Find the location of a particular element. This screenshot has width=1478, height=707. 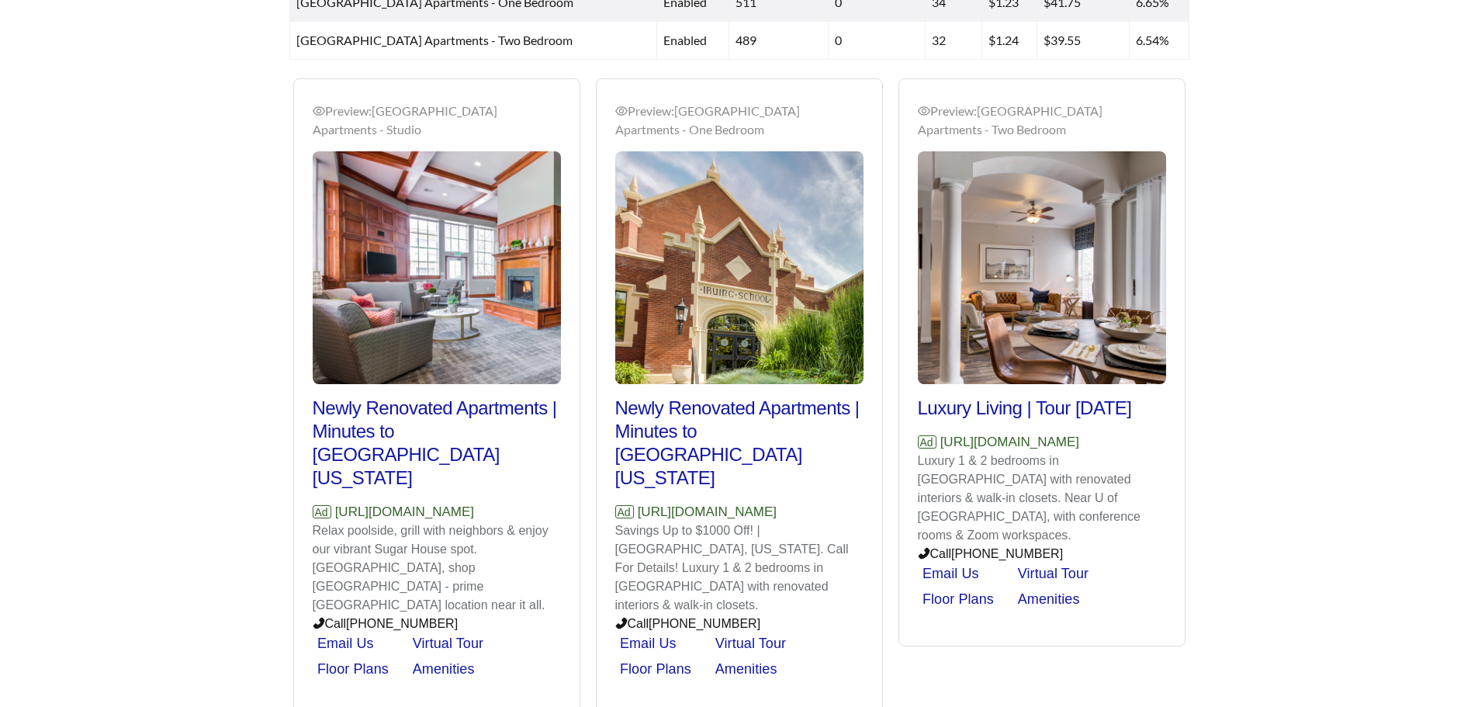

img: Preview_Irving Schoolhouse Apartments - Two Bedroom is located at coordinates (1042, 268).